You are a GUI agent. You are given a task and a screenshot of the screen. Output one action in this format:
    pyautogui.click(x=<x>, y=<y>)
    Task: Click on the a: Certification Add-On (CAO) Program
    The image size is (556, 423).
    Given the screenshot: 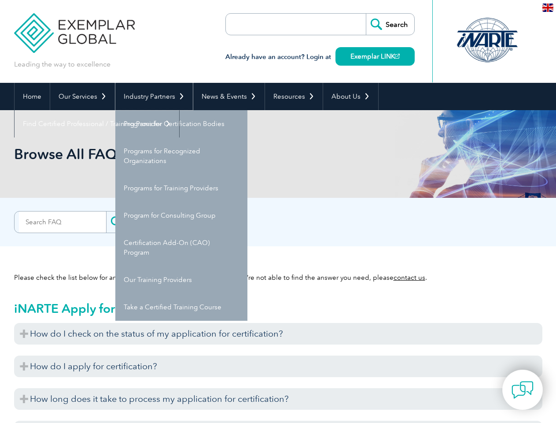 What is the action you would take?
    pyautogui.click(x=181, y=247)
    